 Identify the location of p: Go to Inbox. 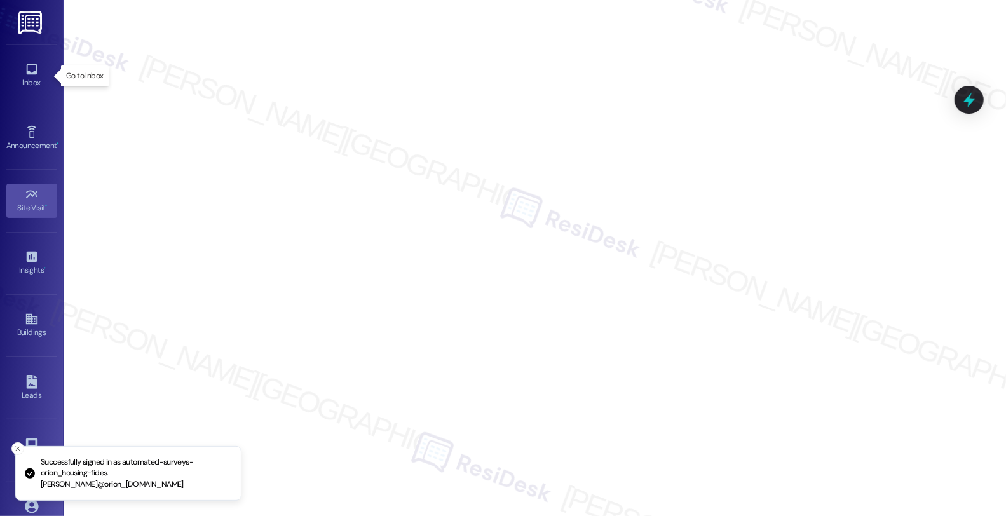
(84, 76).